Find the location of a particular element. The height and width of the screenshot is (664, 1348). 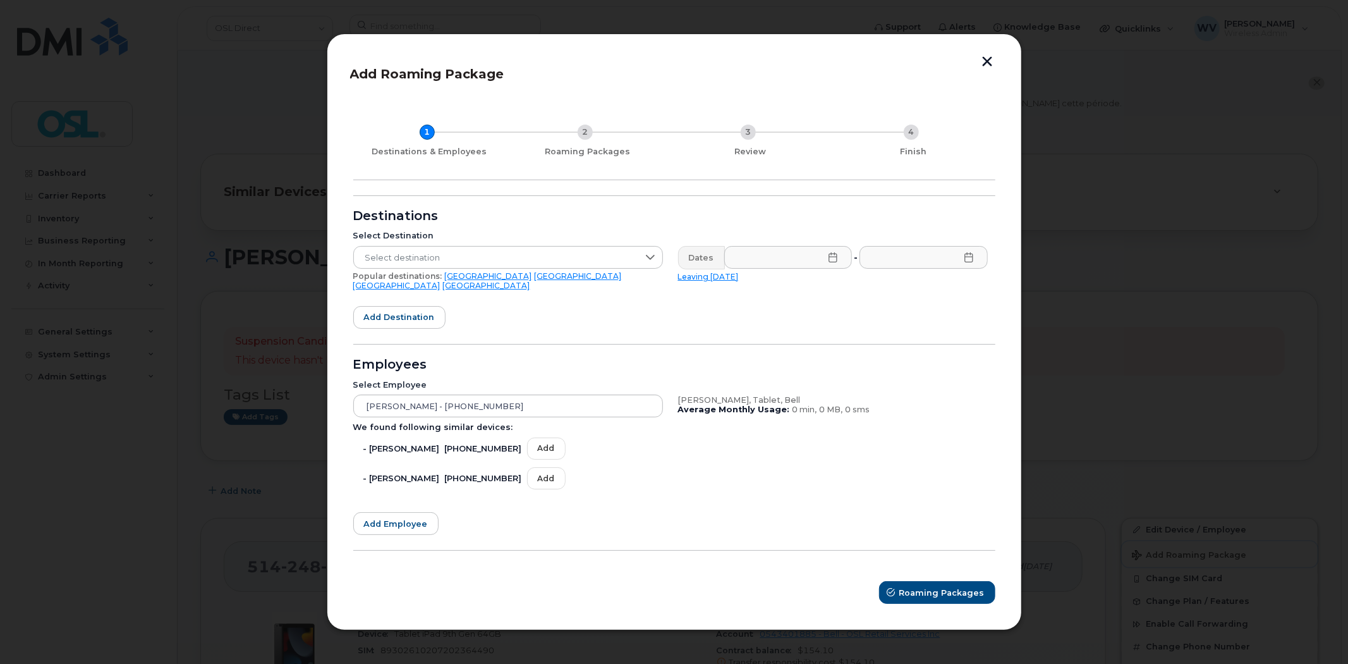

div: Select Destination is located at coordinates (508, 236).